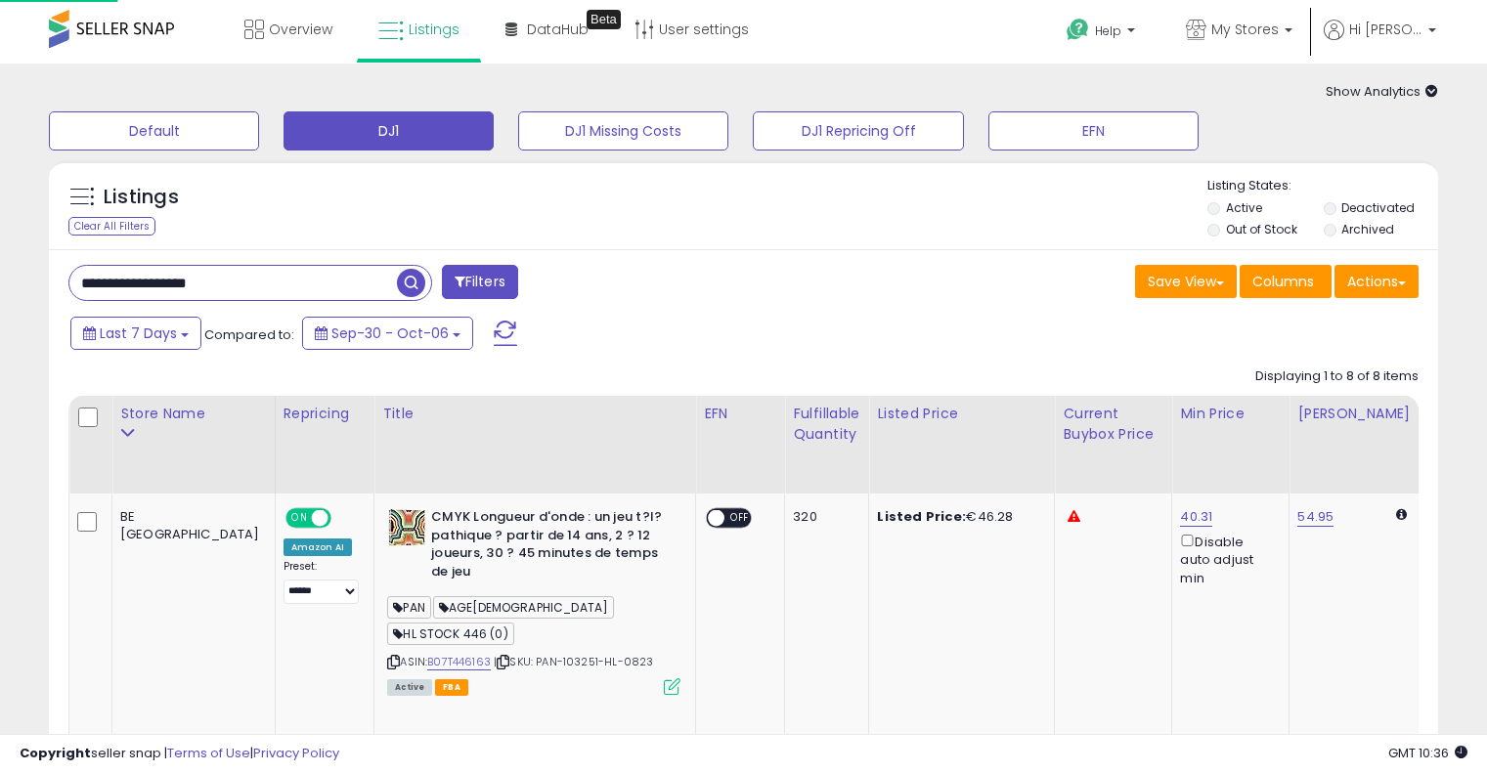 The image size is (1487, 773). Describe the element at coordinates (1315, 517) in the screenshot. I see `a: 54.95` at that location.